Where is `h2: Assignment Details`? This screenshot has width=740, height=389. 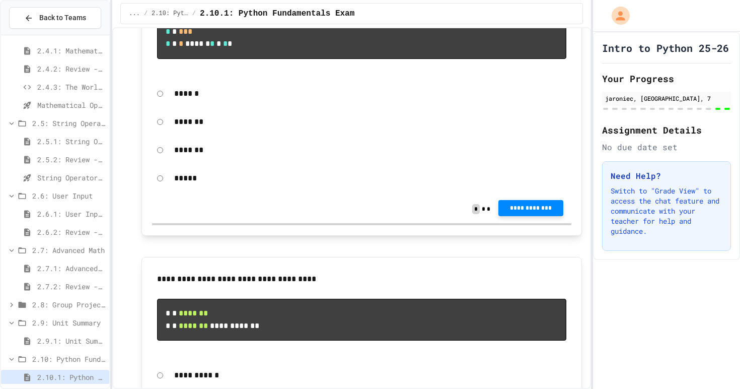
h2: Assignment Details is located at coordinates (666, 130).